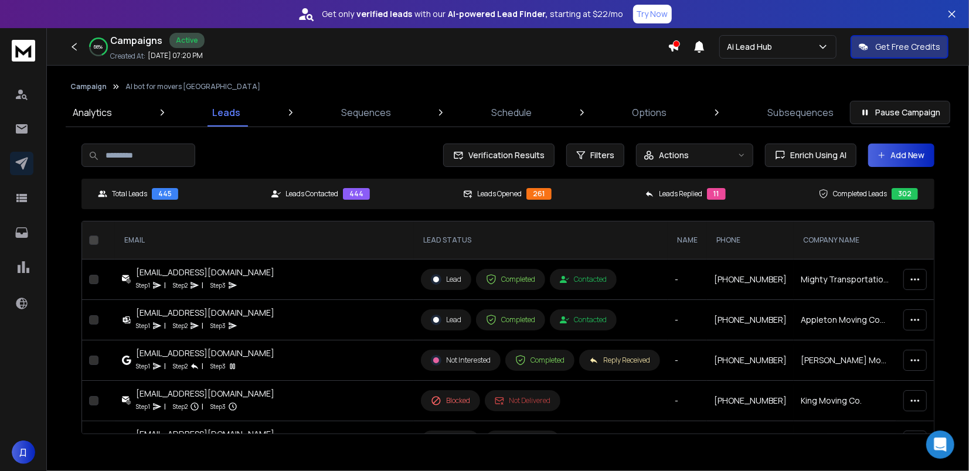 This screenshot has height=471, width=969. I want to click on div: 445, so click(165, 194).